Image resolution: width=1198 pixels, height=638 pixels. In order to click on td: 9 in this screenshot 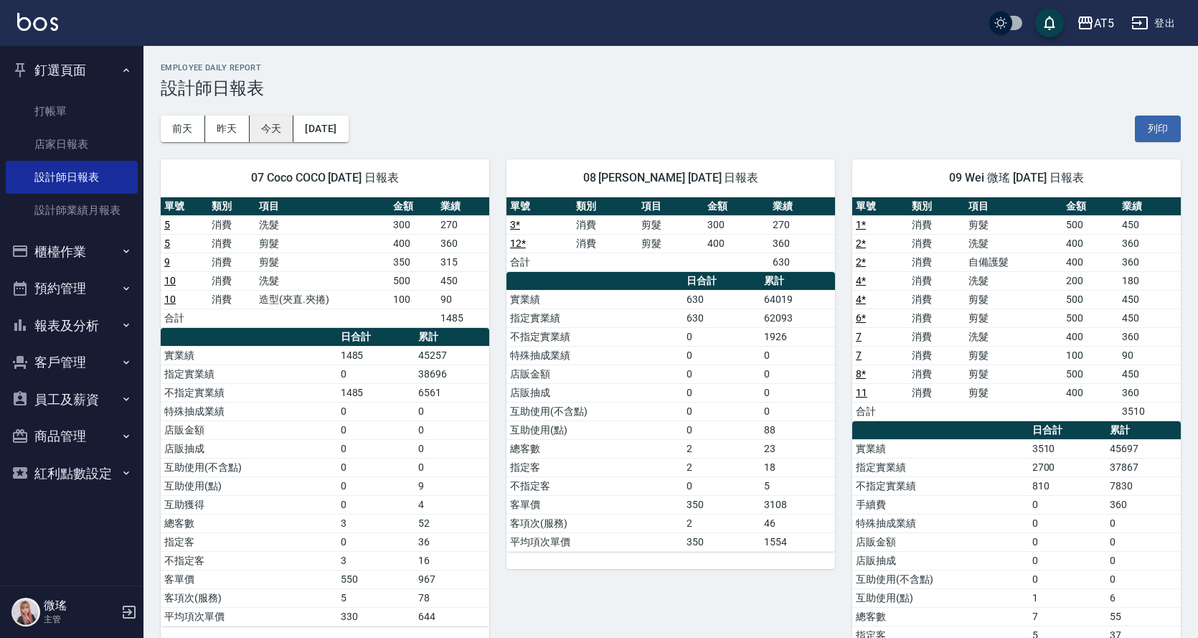, I will do `click(452, 486)`.